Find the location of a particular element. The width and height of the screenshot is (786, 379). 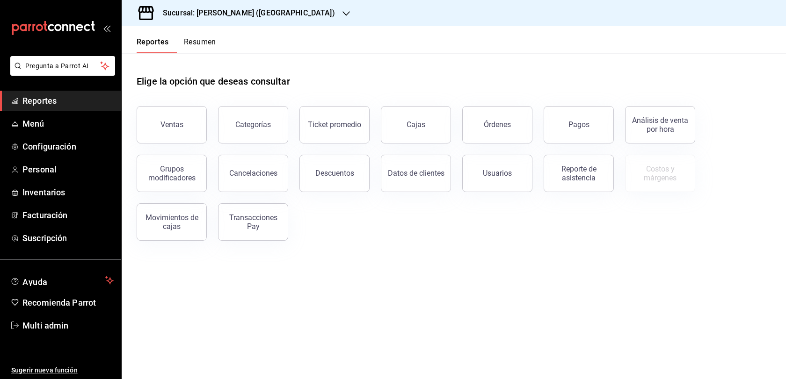

button: Datos de clientes is located at coordinates (416, 173).